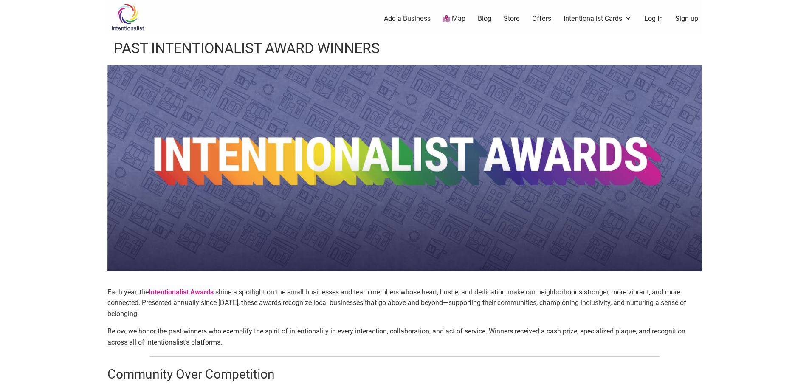  I want to click on a: Add a Business, so click(407, 19).